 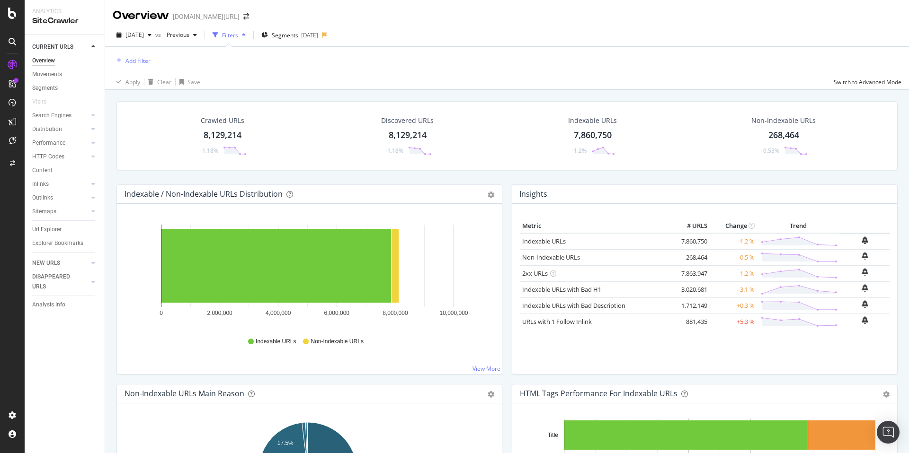 I want to click on div: Non-Indexable URLs Main Reason, so click(x=184, y=394).